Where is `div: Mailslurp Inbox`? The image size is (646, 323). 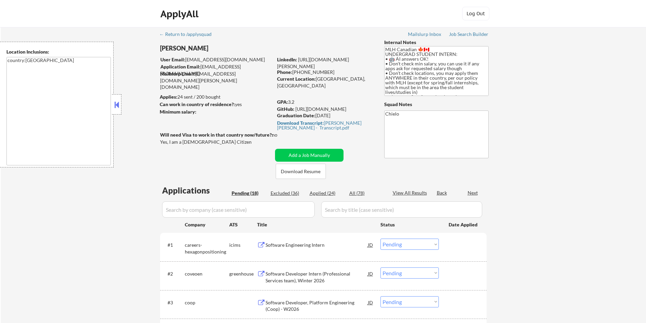 div: Mailslurp Inbox is located at coordinates (425, 34).